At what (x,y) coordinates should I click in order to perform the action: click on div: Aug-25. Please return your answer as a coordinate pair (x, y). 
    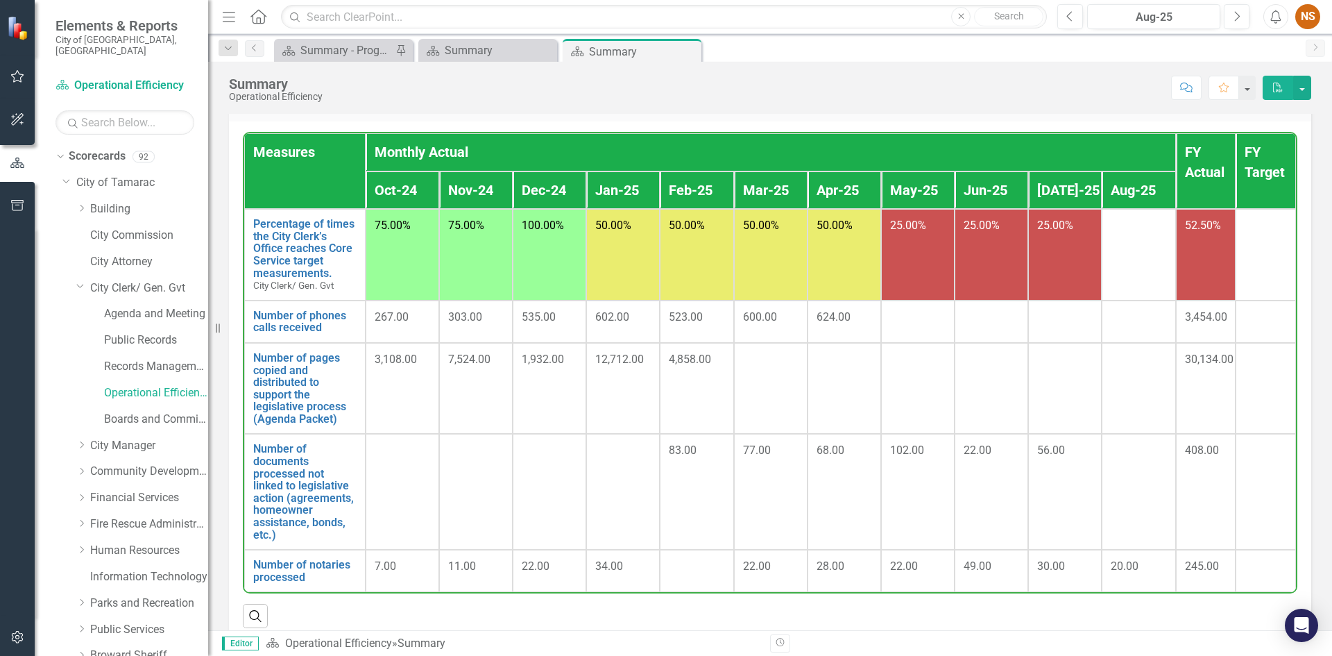
    Looking at the image, I should click on (1154, 17).